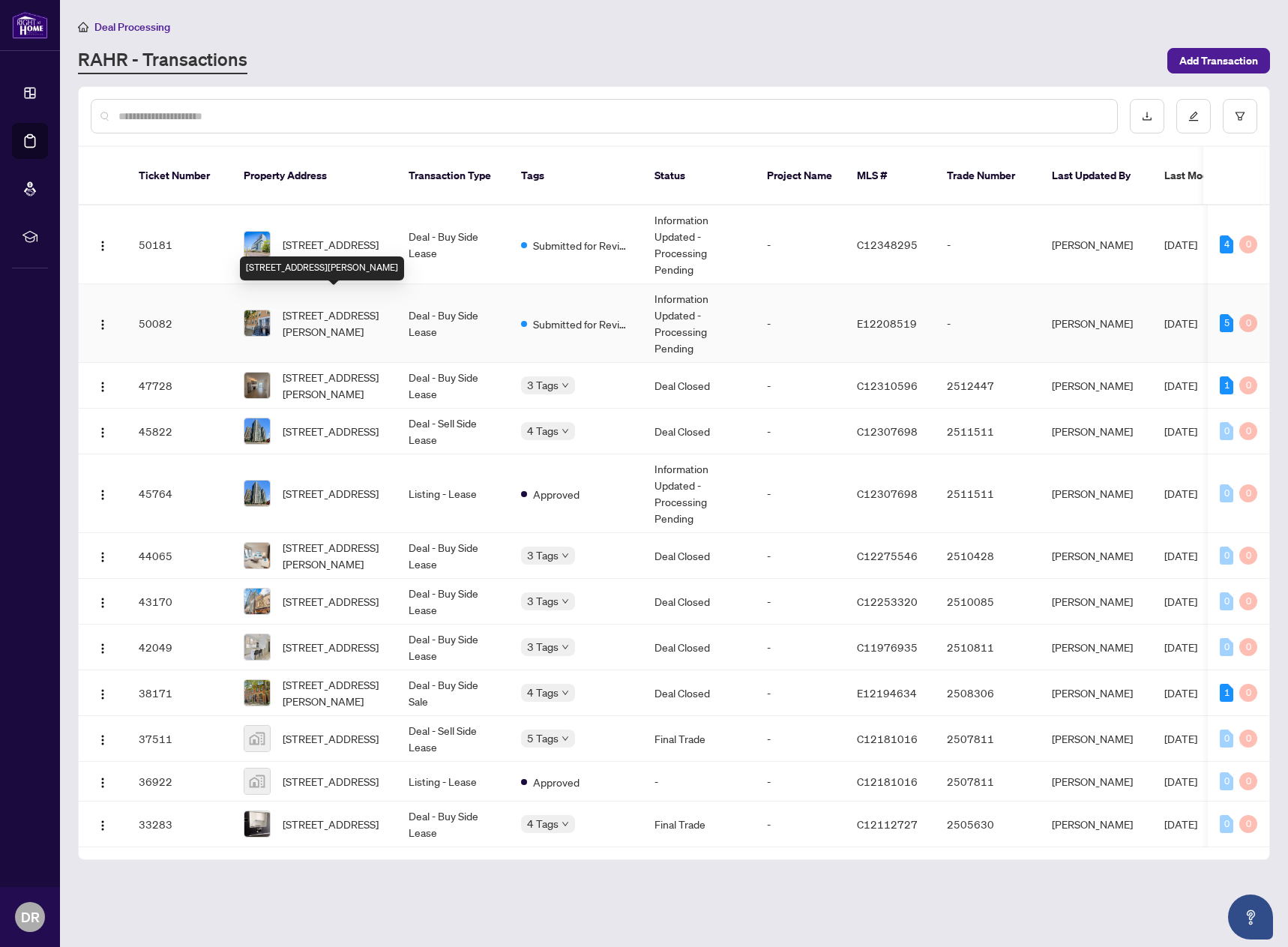 The width and height of the screenshot is (1288, 947). What do you see at coordinates (556, 494) in the screenshot?
I see `span: Approved` at bounding box center [556, 494].